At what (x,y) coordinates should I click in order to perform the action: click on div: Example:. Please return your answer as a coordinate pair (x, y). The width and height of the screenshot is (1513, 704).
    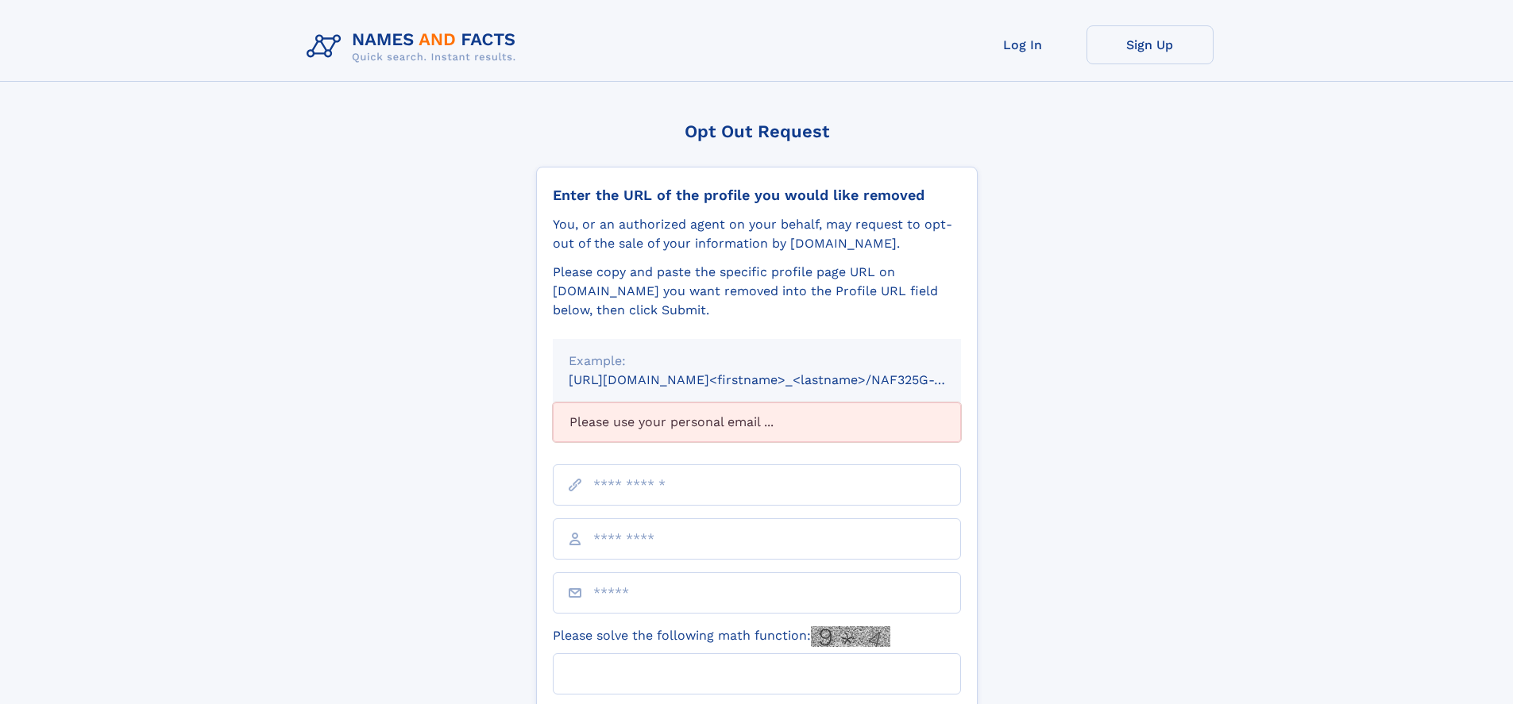
    Looking at the image, I should click on (757, 361).